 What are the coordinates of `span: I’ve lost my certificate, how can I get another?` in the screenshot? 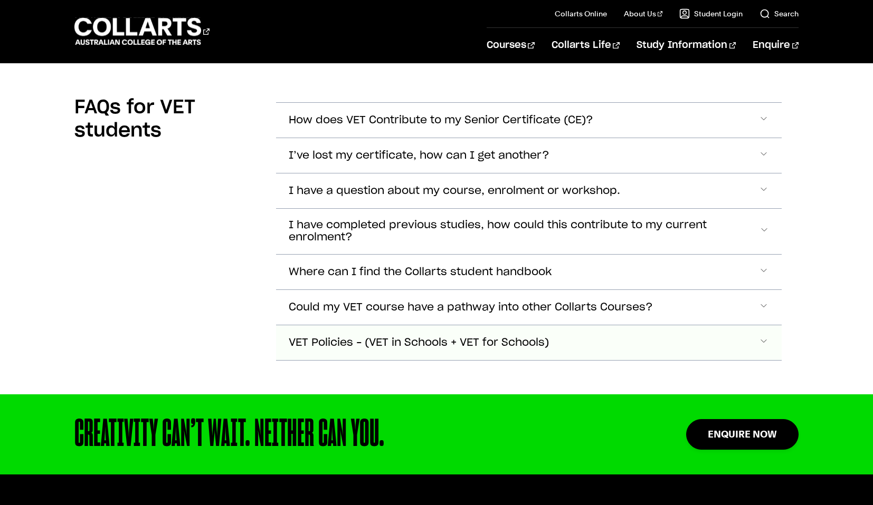 It's located at (419, 156).